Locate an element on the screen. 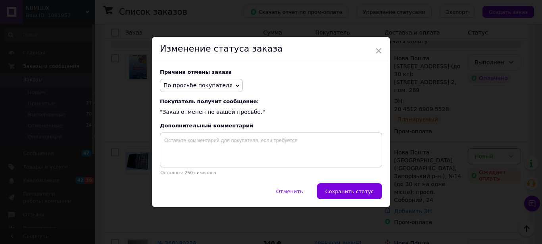 The height and width of the screenshot is (244, 542). button: Сохранить статус is located at coordinates (350, 191).